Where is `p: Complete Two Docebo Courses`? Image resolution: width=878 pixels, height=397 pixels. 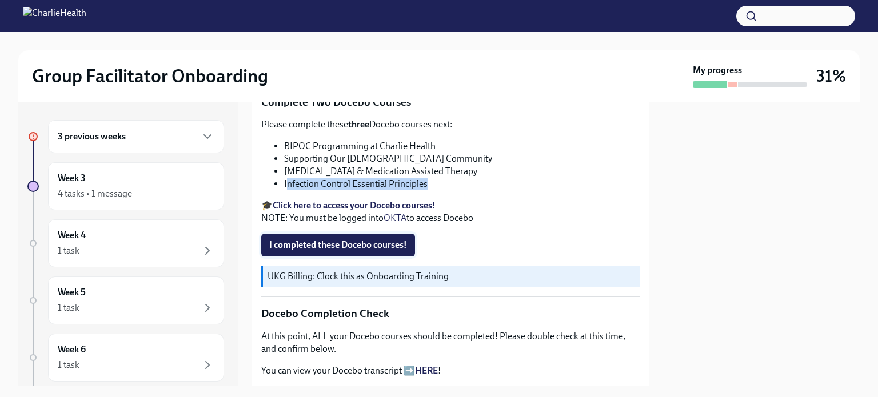
p: Complete Two Docebo Courses is located at coordinates (450, 102).